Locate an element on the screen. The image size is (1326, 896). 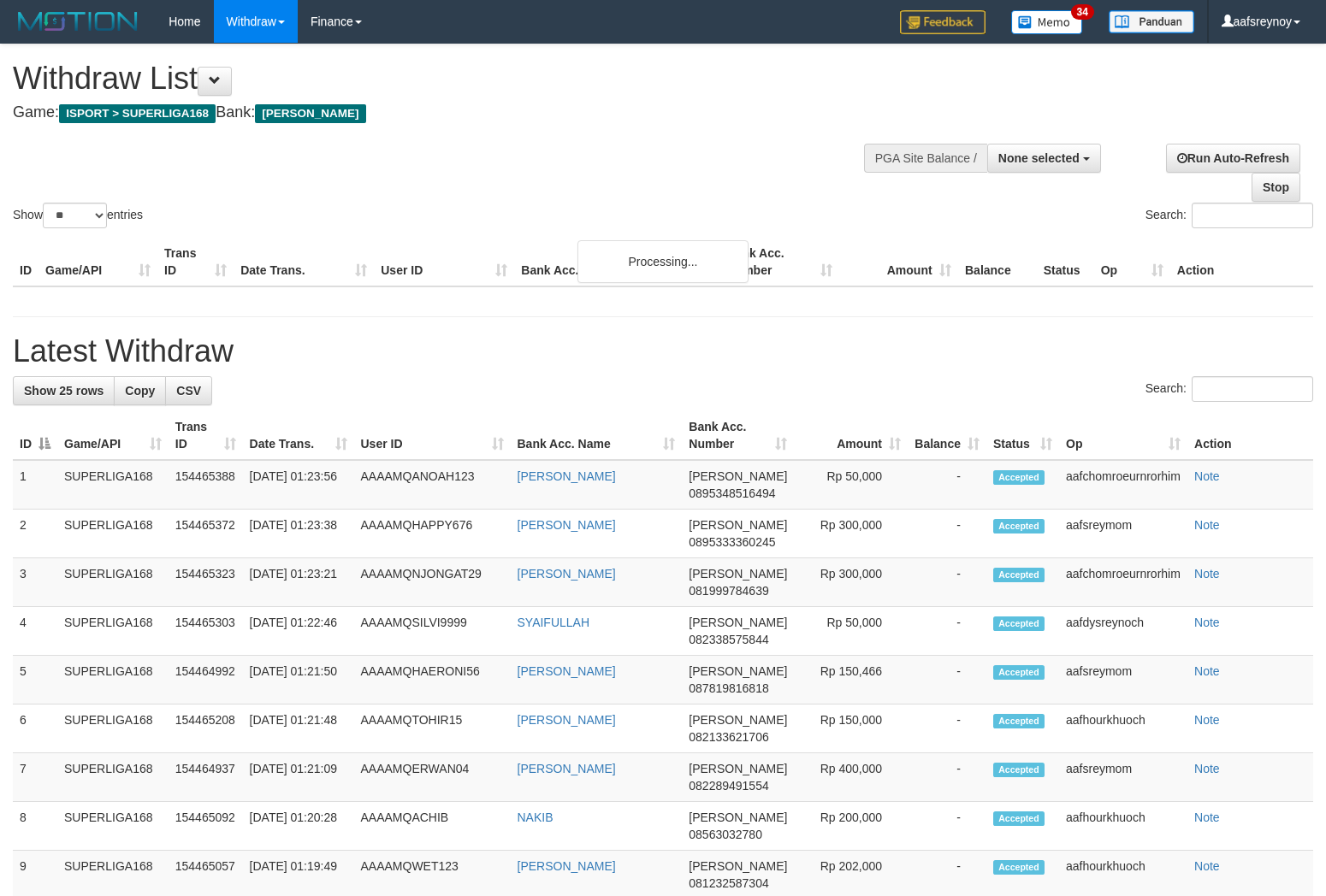
img: panduan.png is located at coordinates (1151, 22).